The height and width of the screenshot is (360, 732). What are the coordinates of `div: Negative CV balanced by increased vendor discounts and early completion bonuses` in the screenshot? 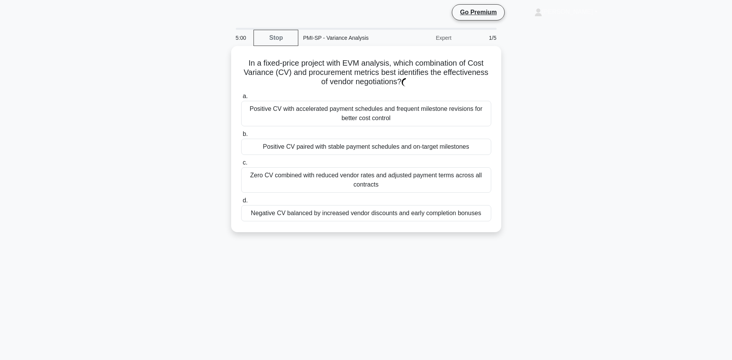 It's located at (366, 213).